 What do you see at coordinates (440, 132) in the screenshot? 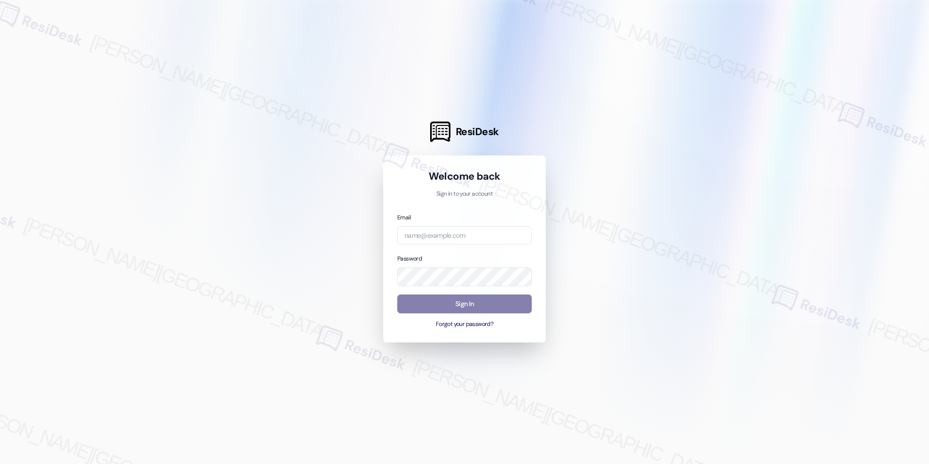
I see `img: ResiDesk Logo` at bounding box center [440, 132].